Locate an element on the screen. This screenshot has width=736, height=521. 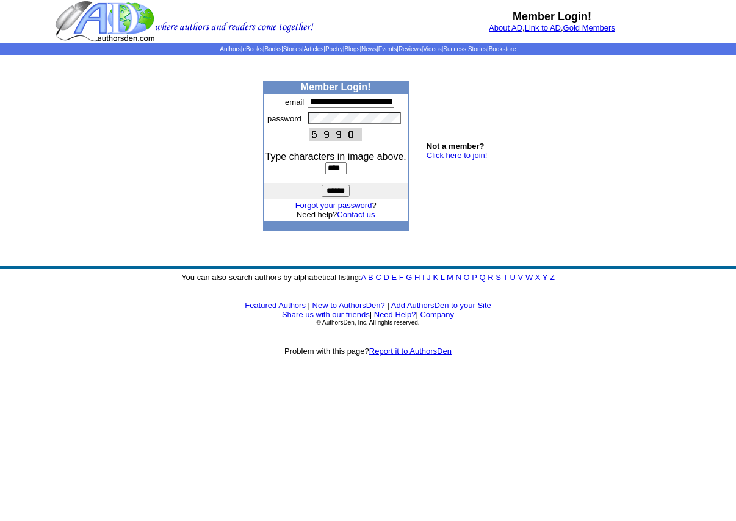
a: L is located at coordinates (443, 277).